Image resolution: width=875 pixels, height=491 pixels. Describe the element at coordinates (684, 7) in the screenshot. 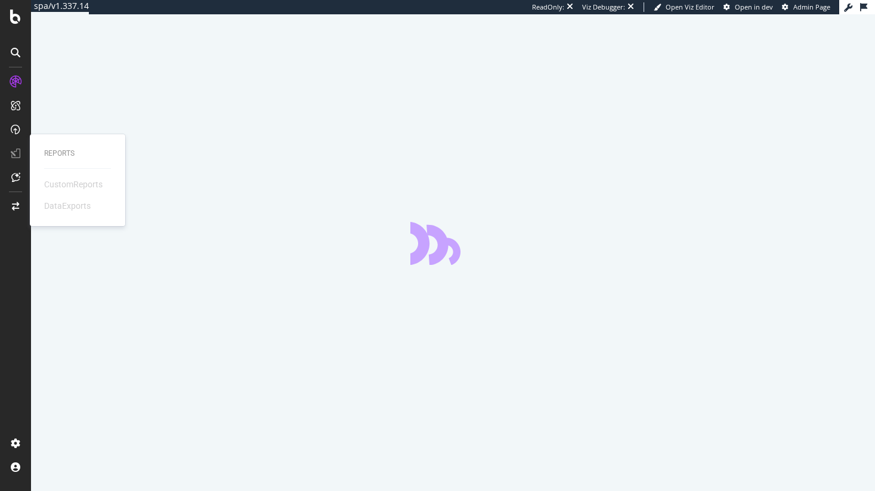

I see `a: Open Viz Editor` at that location.